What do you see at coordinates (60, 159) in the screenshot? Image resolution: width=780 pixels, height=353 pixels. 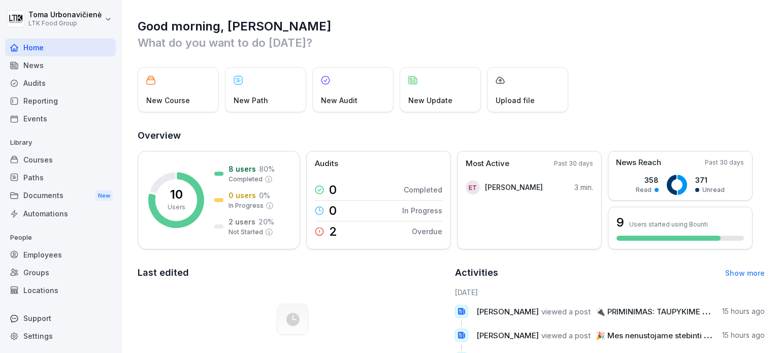 I see `a: Courses` at bounding box center [60, 159].